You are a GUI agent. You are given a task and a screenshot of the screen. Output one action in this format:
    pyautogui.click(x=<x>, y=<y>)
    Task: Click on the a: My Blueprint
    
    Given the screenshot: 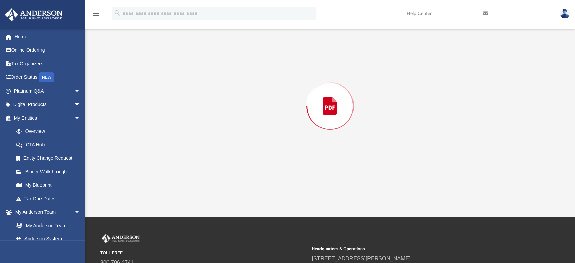 What is the action you would take?
    pyautogui.click(x=48, y=185)
    